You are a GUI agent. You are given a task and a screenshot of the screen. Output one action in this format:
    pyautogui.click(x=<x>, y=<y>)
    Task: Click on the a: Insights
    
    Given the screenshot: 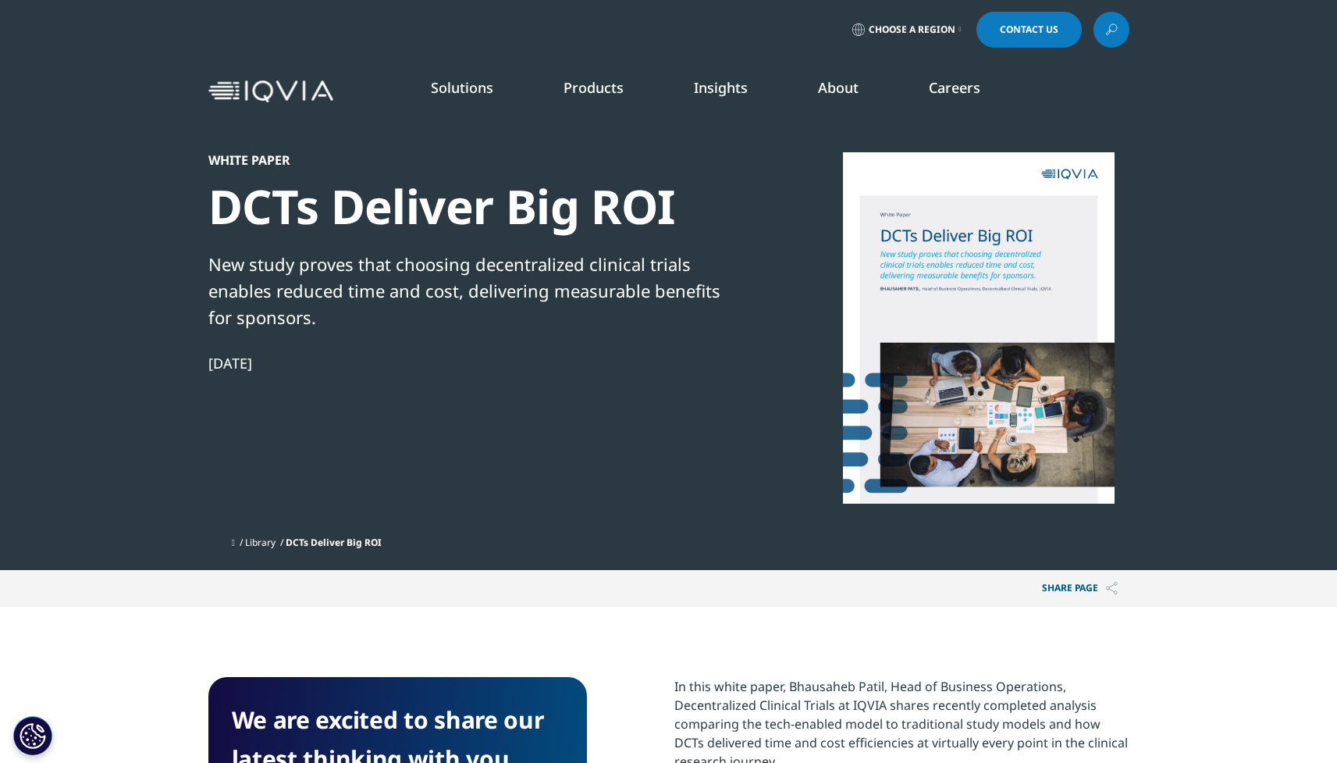 What is the action you would take?
    pyautogui.click(x=721, y=87)
    